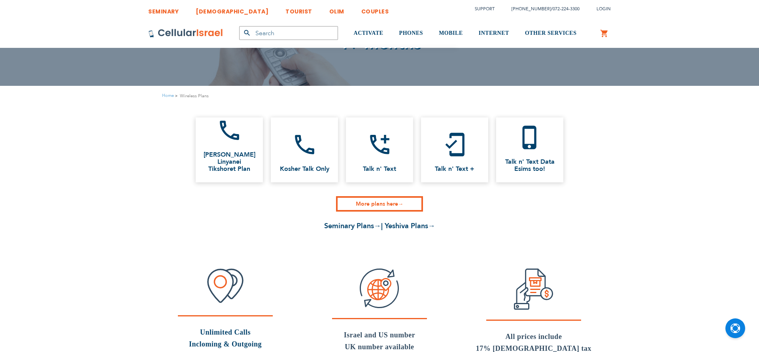 The width and height of the screenshot is (759, 352). What do you see at coordinates (375, 9) in the screenshot?
I see `a: COUPLES` at bounding box center [375, 9].